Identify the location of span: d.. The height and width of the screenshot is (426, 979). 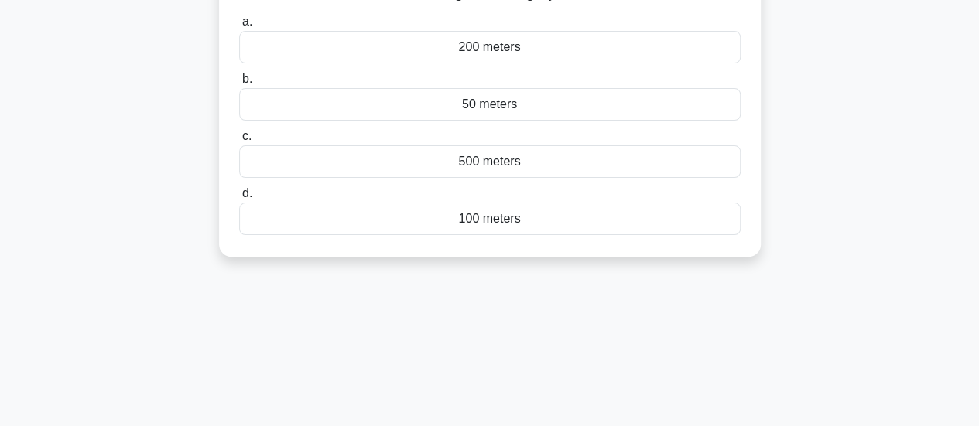
(247, 193).